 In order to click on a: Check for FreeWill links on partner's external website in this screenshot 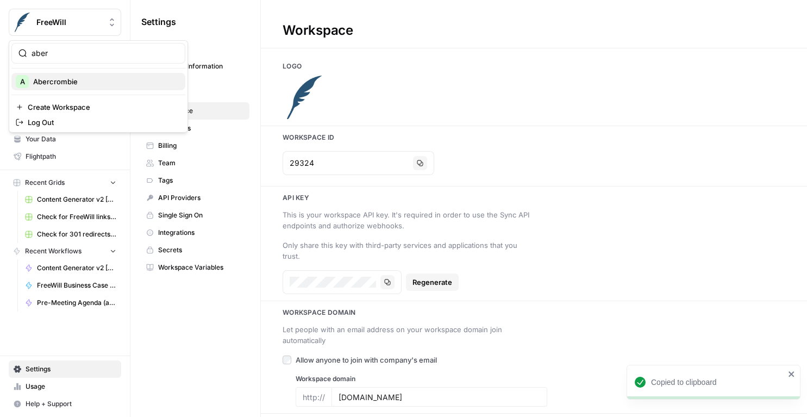, I will do `click(71, 217)`.